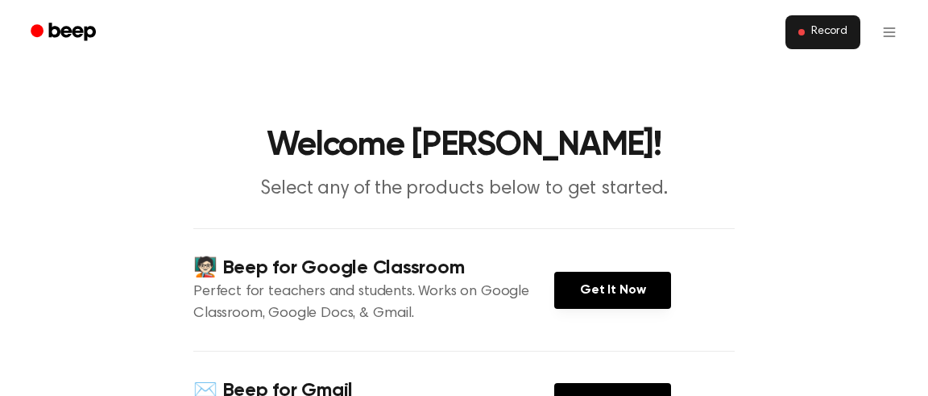  I want to click on p: Select any of the products below to get started., so click(464, 189).